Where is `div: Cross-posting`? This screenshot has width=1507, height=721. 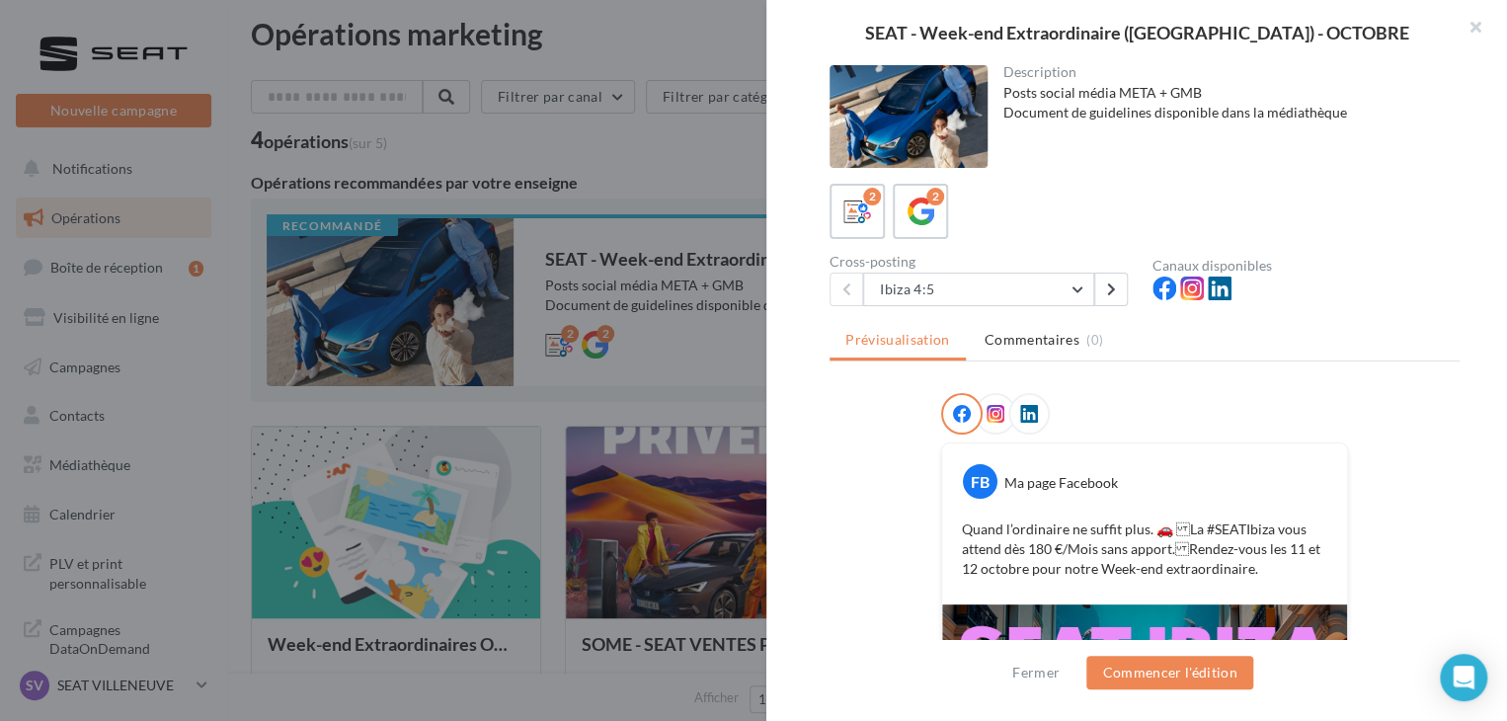
div: Cross-posting is located at coordinates (983, 262).